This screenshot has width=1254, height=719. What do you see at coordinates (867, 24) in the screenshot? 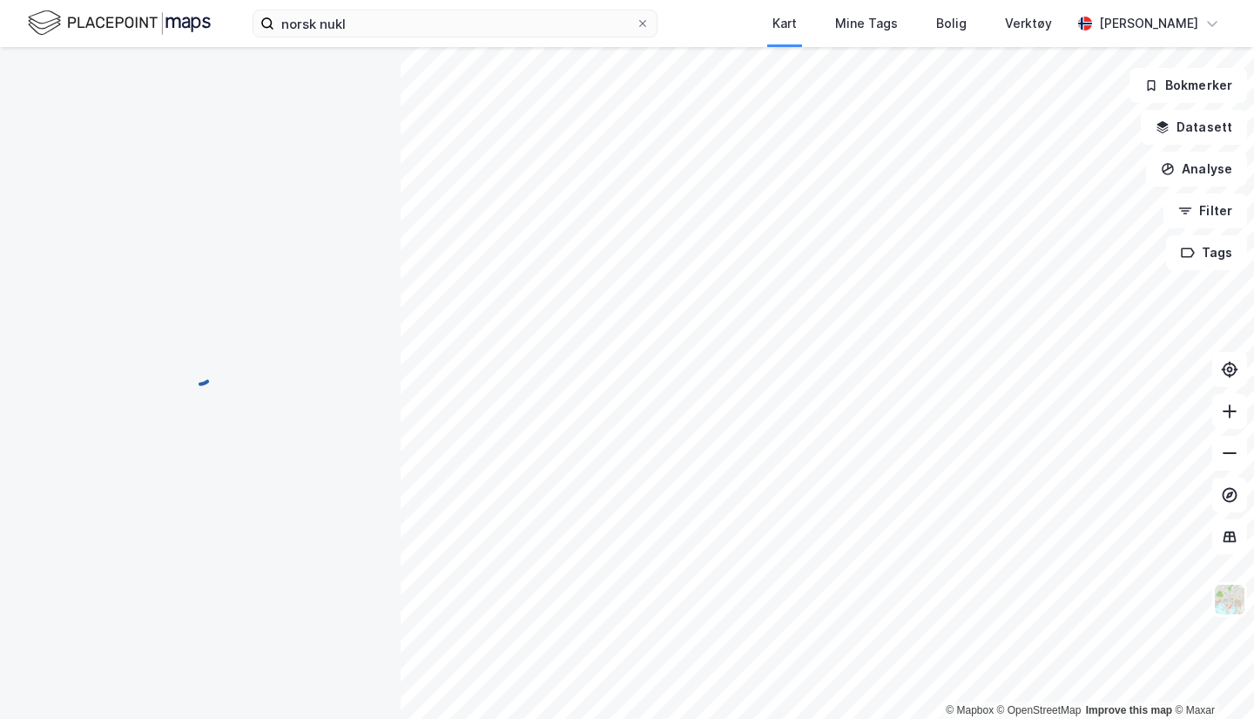
I see `div: Mine Tags` at bounding box center [867, 24].